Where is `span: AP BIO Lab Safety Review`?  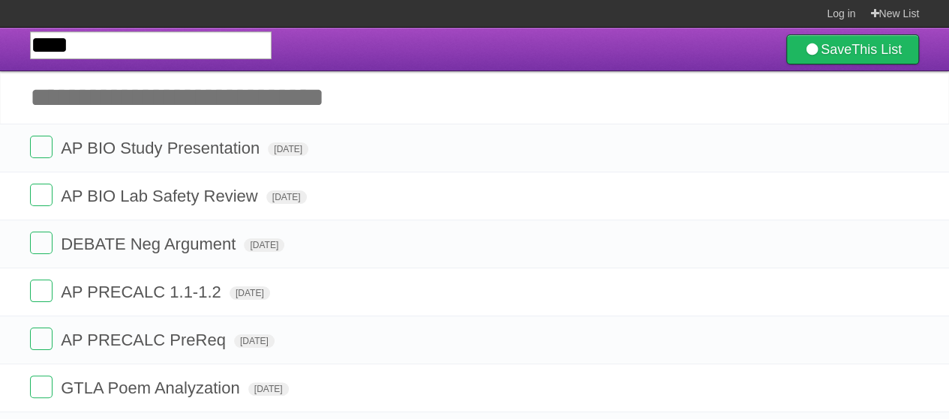 span: AP BIO Lab Safety Review is located at coordinates (161, 196).